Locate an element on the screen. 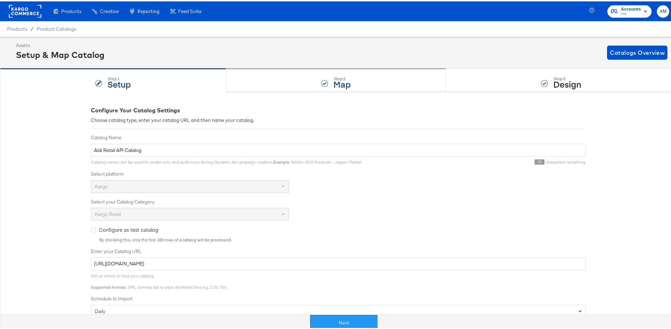  span: Accounts is located at coordinates (630, 8).